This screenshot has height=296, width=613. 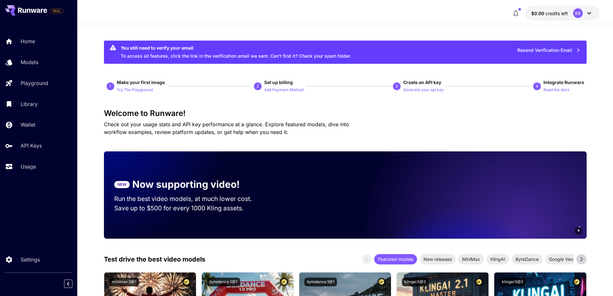 I want to click on p: Run the best video models, at much lower cost., so click(x=189, y=198).